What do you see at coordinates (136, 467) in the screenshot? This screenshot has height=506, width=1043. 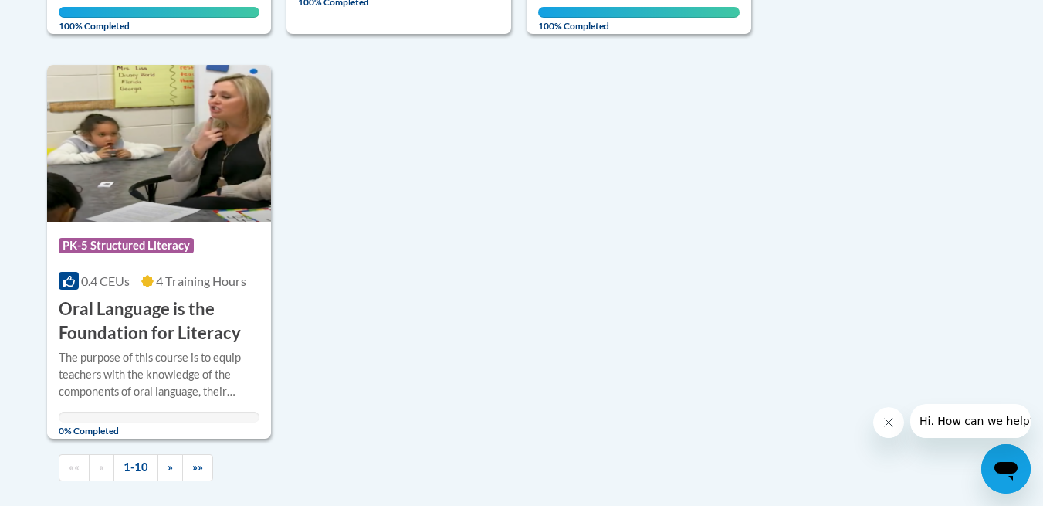 I see `a: 1-10` at bounding box center [136, 467].